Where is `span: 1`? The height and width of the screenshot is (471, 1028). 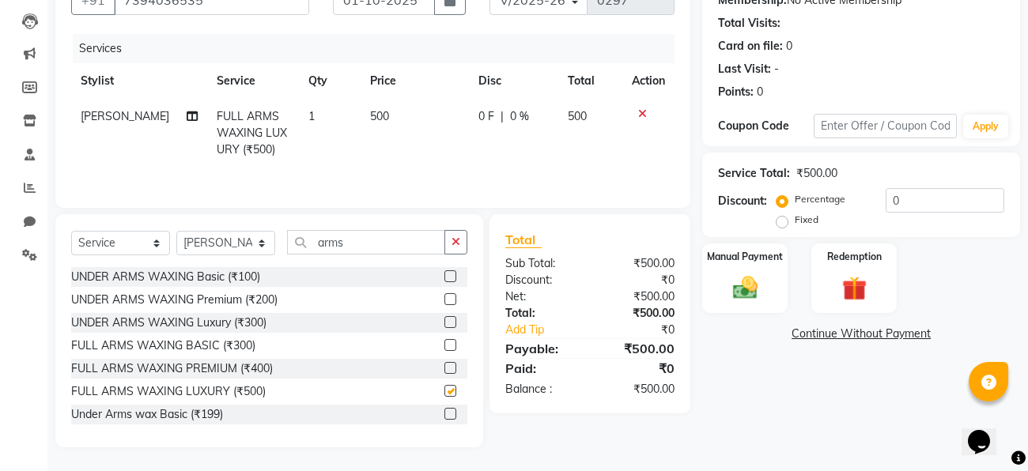
span: 1 is located at coordinates (311, 116).